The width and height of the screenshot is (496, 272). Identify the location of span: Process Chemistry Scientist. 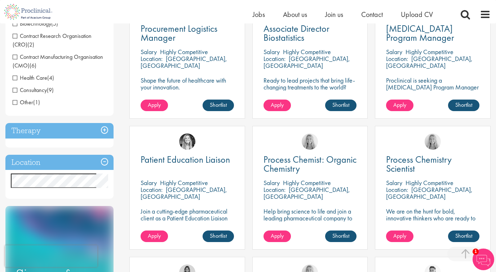
(419, 164).